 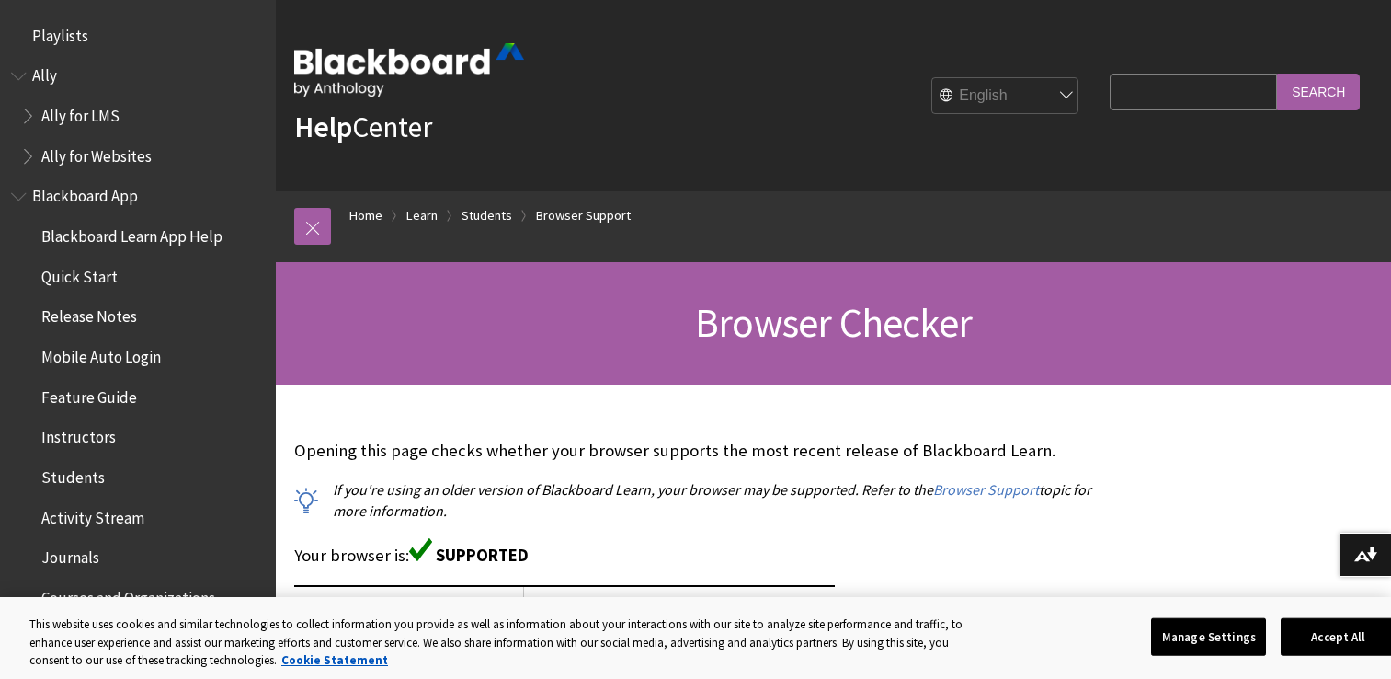 I want to click on input: Search, so click(x=1318, y=91).